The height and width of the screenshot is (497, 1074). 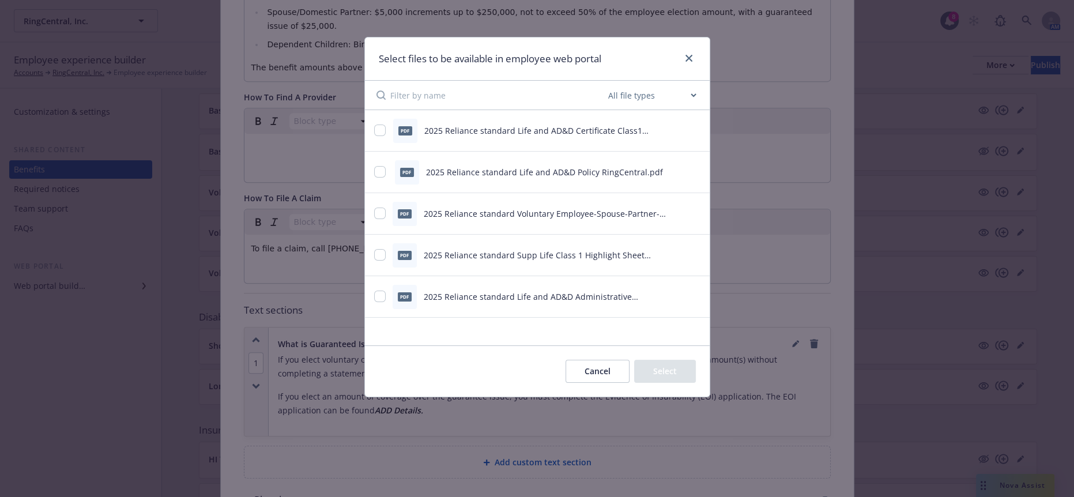 What do you see at coordinates (536, 137) in the screenshot?
I see `span: 2025 Reliance standard Life and AD&D Certificate Class1 RingCentral.pdf` at bounding box center [536, 137].